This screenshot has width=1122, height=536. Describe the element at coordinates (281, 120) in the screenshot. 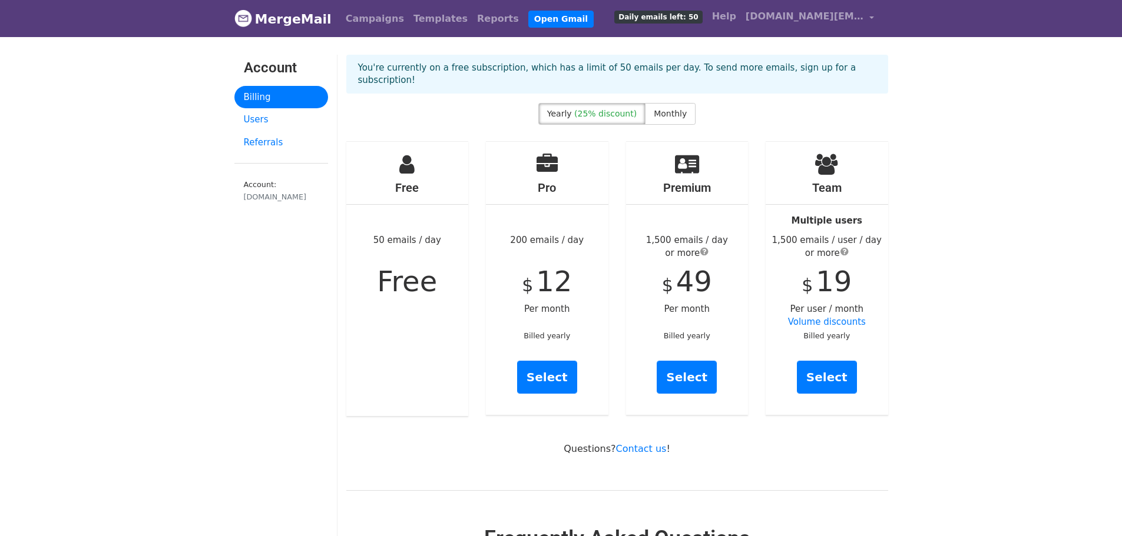

I see `a: Users` at that location.